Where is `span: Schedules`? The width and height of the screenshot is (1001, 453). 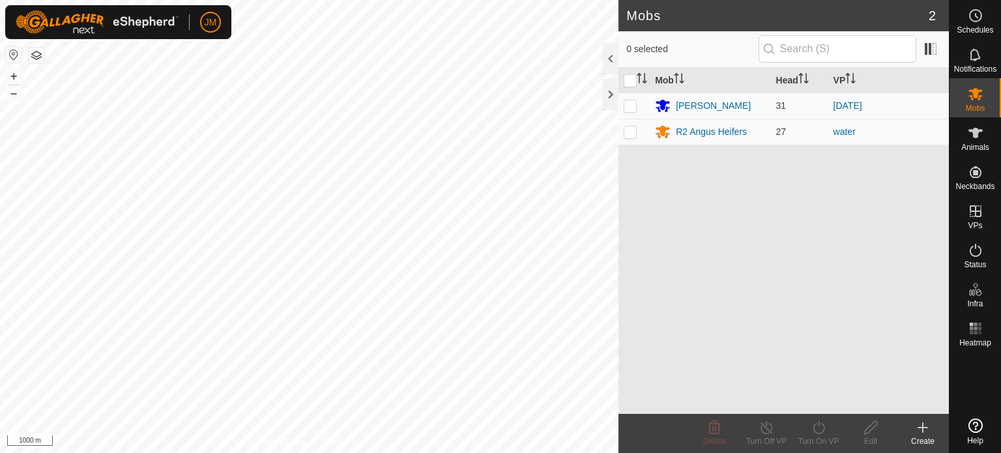 span: Schedules is located at coordinates (975, 30).